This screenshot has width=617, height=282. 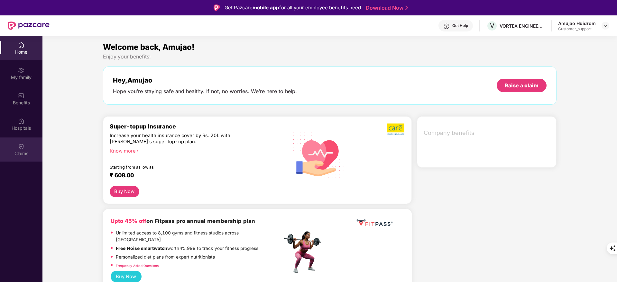 I want to click on span: Welcome back, Amujao!, so click(x=149, y=47).